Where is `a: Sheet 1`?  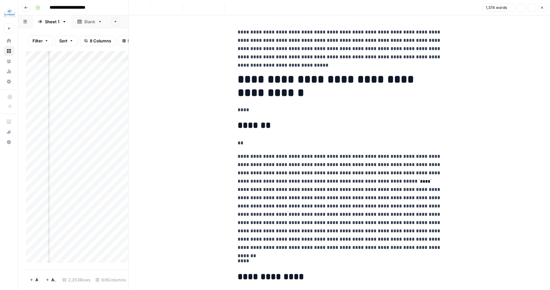
a: Sheet 1 is located at coordinates (52, 22).